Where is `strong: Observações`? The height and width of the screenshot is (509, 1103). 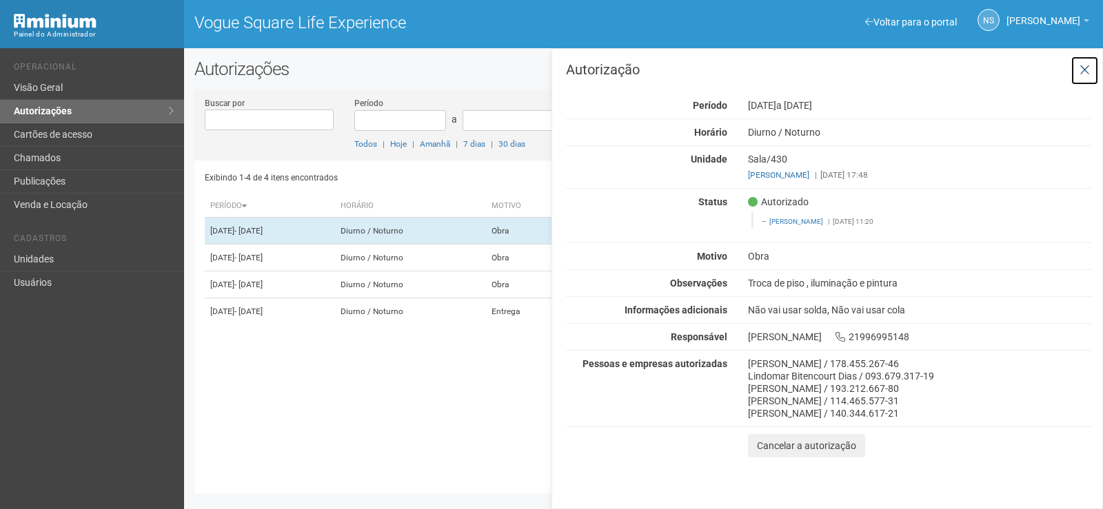 strong: Observações is located at coordinates (698, 283).